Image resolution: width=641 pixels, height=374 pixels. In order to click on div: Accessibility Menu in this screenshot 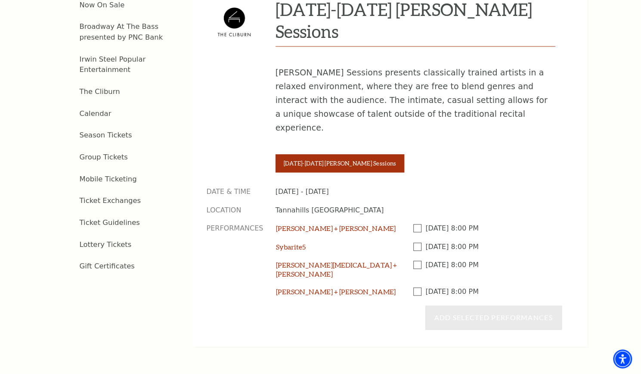, I will do `click(622, 359)`.